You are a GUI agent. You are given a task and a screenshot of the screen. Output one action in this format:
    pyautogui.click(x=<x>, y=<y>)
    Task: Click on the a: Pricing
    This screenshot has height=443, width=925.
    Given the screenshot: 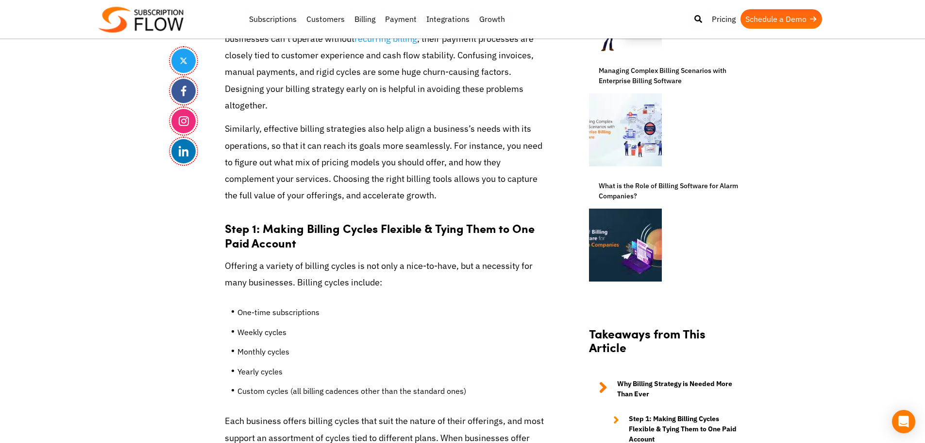 What is the action you would take?
    pyautogui.click(x=724, y=19)
    